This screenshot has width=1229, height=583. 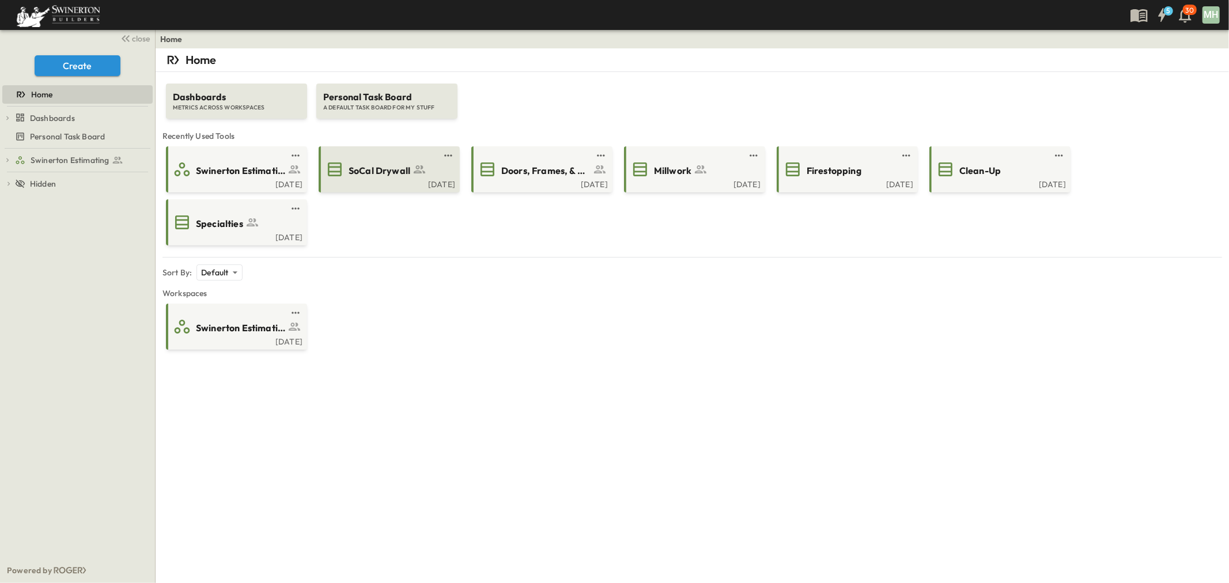 What do you see at coordinates (1190, 10) in the screenshot?
I see `p: 30` at bounding box center [1190, 10].